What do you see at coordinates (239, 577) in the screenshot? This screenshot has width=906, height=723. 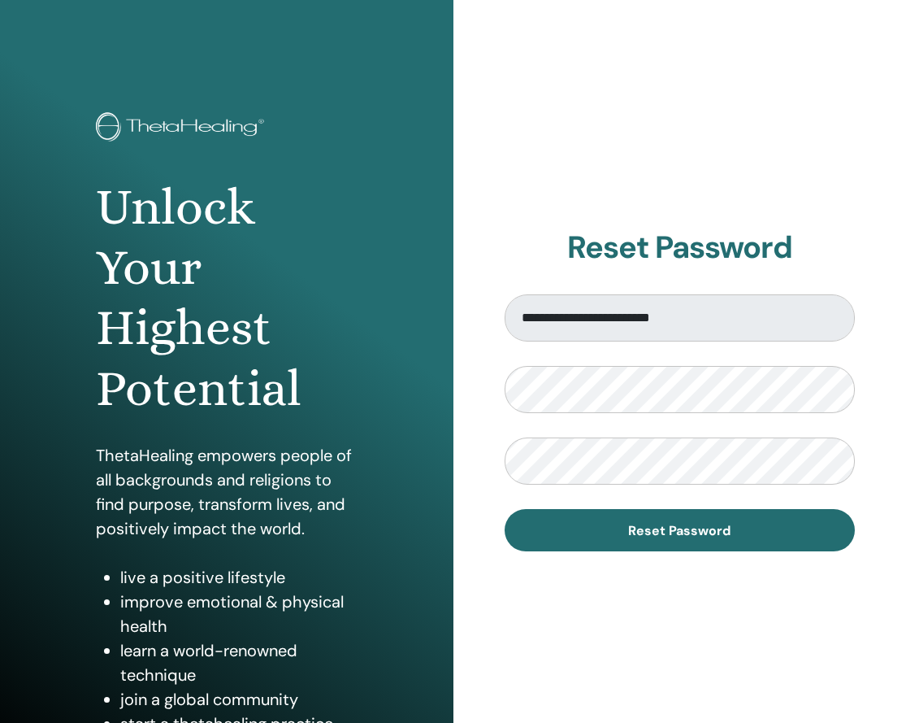 I see `li: live a positive lifestyle` at bounding box center [239, 577].